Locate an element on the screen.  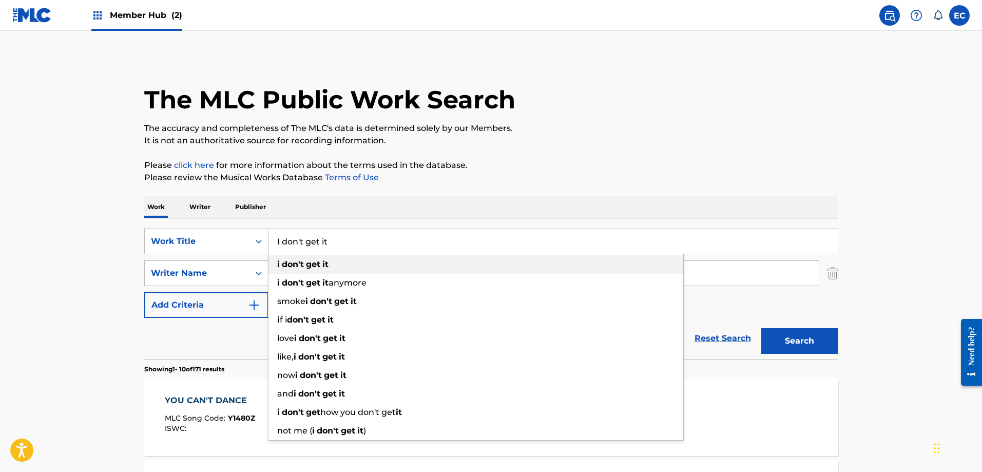
img: help is located at coordinates (916, 15).